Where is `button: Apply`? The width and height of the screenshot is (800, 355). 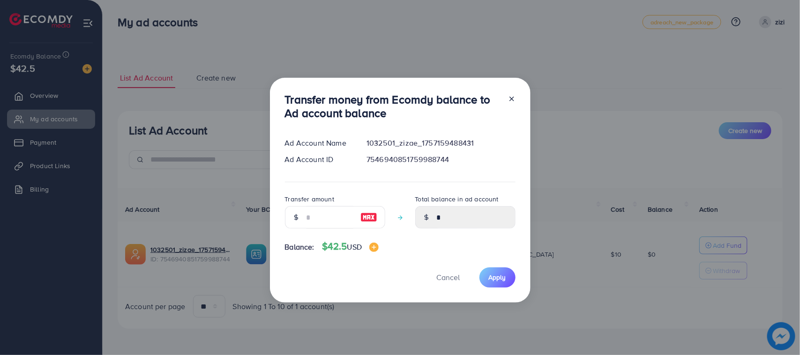 button: Apply is located at coordinates (498, 278).